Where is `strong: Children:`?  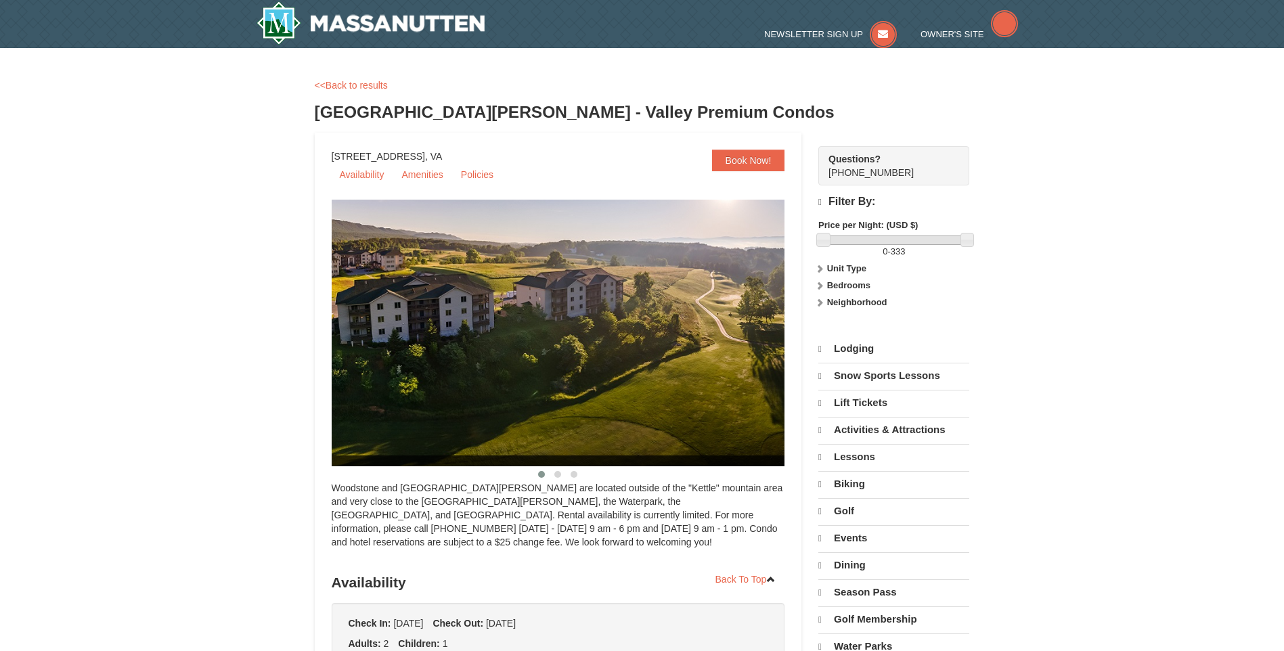 strong: Children: is located at coordinates (418, 643).